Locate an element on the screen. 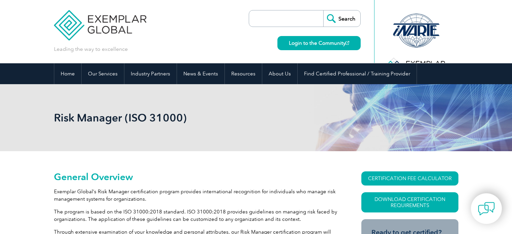  a: Download Certification Requirements is located at coordinates (410, 202).